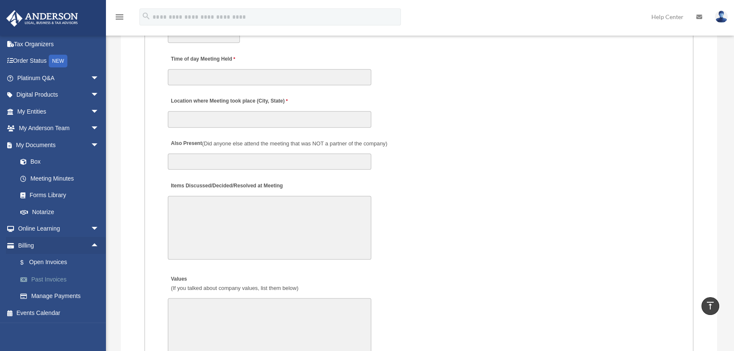 This screenshot has height=351, width=734. Describe the element at coordinates (60, 178) in the screenshot. I see `a: Meeting Minutes` at that location.